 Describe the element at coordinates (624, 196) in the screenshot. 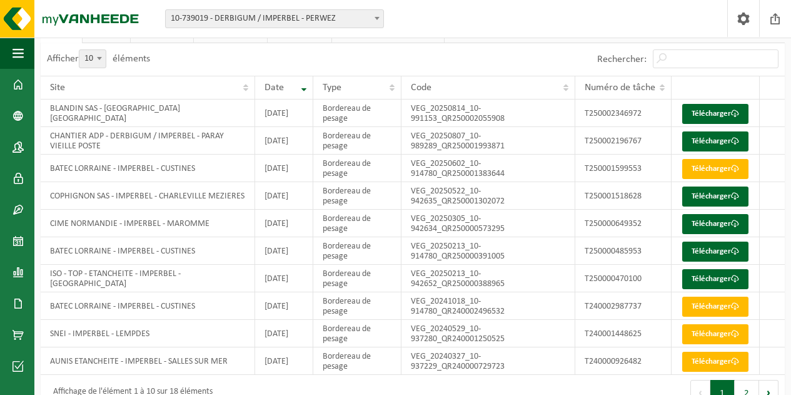

I see `td: T250001518628` at that location.